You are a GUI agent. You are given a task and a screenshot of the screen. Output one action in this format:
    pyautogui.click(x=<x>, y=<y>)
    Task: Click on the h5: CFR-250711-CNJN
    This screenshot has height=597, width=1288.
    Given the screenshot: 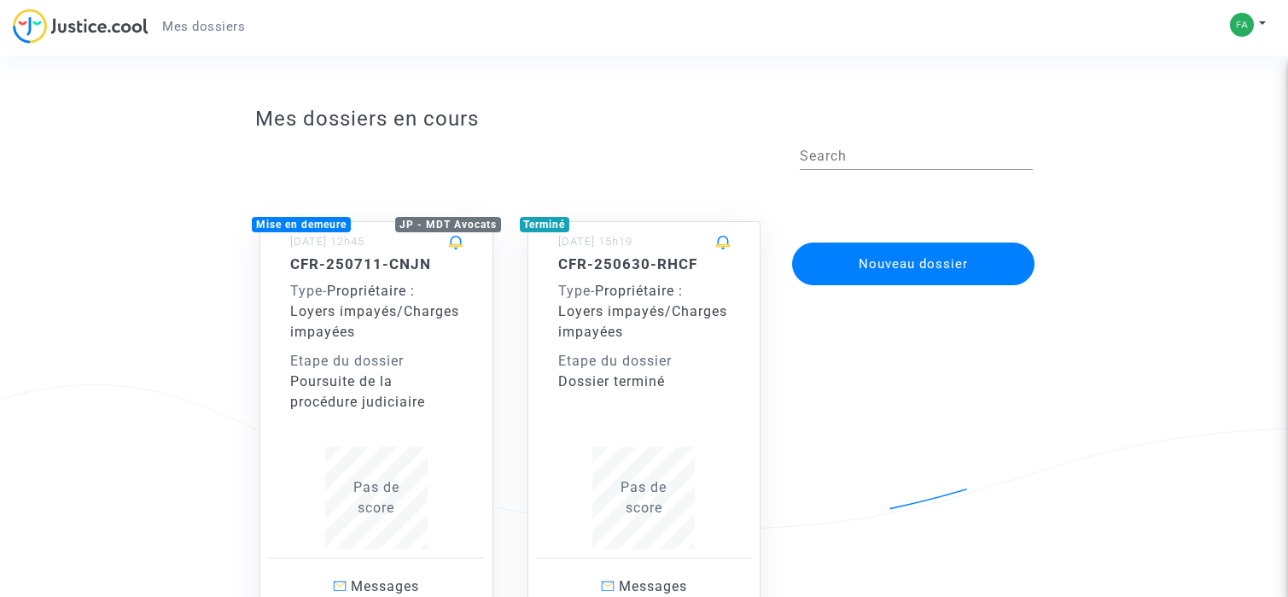 What is the action you would take?
    pyautogui.click(x=377, y=264)
    